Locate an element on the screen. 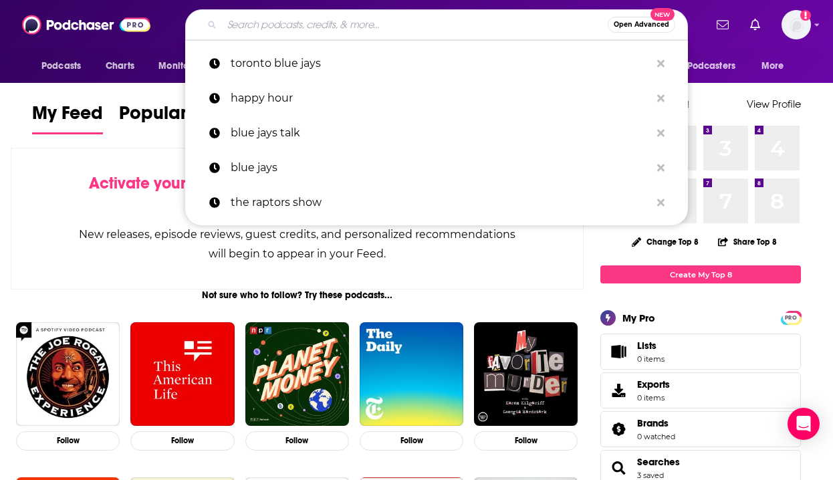 The width and height of the screenshot is (833, 480). a: blue jays talk is located at coordinates (436, 133).